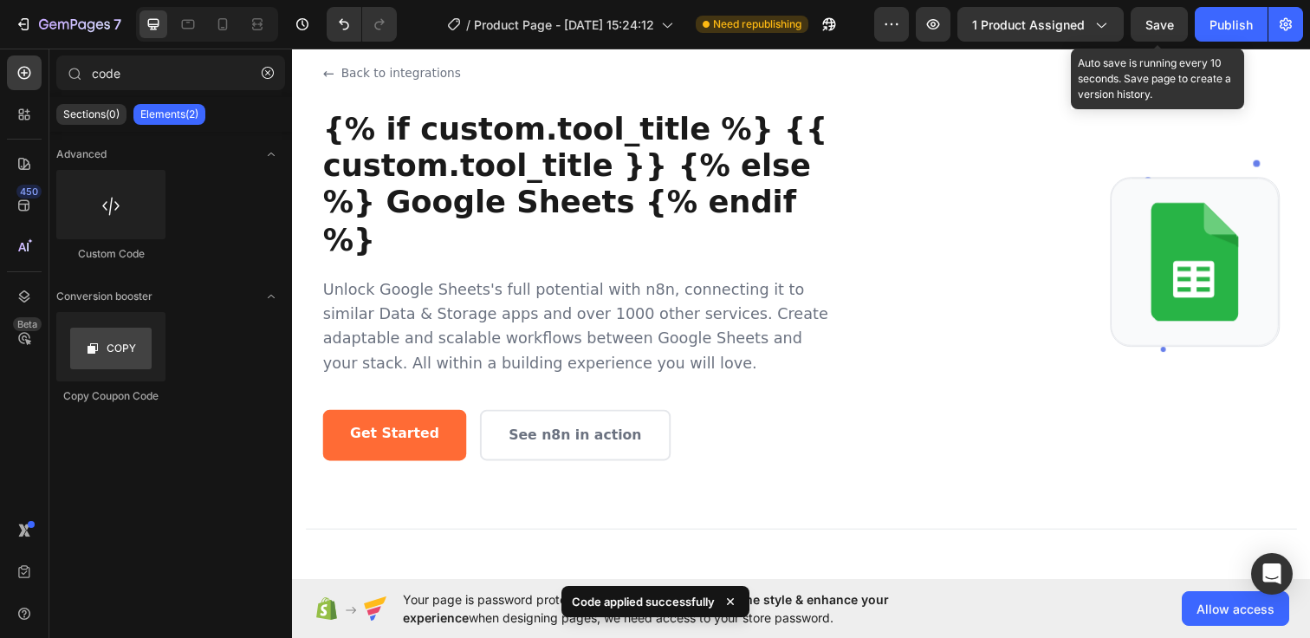  Describe the element at coordinates (1236, 608) in the screenshot. I see `span: Allow access` at that location.